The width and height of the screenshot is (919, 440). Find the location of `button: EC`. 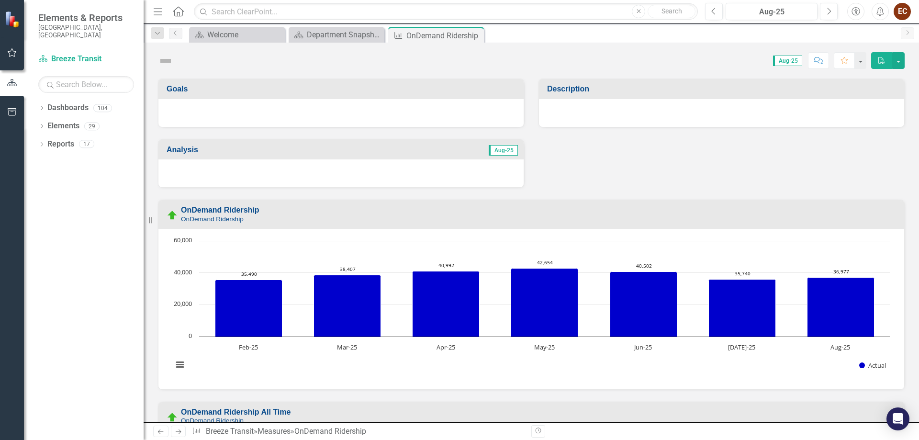

button: EC is located at coordinates (902, 11).